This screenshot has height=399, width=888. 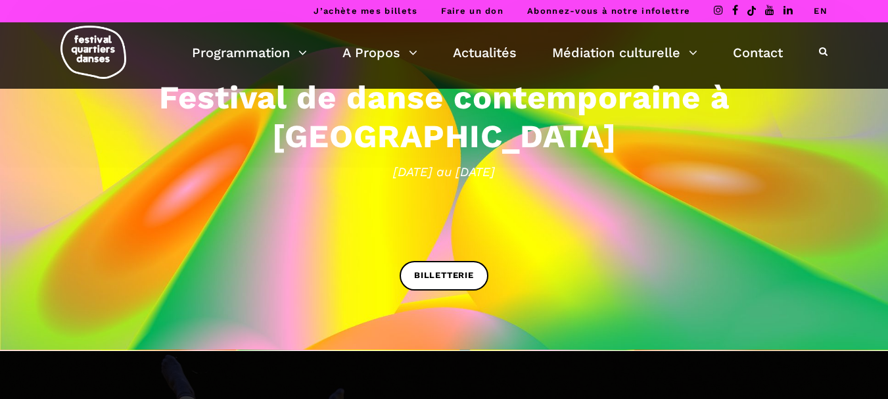 What do you see at coordinates (444, 275) in the screenshot?
I see `a: BILLETTERIE` at bounding box center [444, 275].